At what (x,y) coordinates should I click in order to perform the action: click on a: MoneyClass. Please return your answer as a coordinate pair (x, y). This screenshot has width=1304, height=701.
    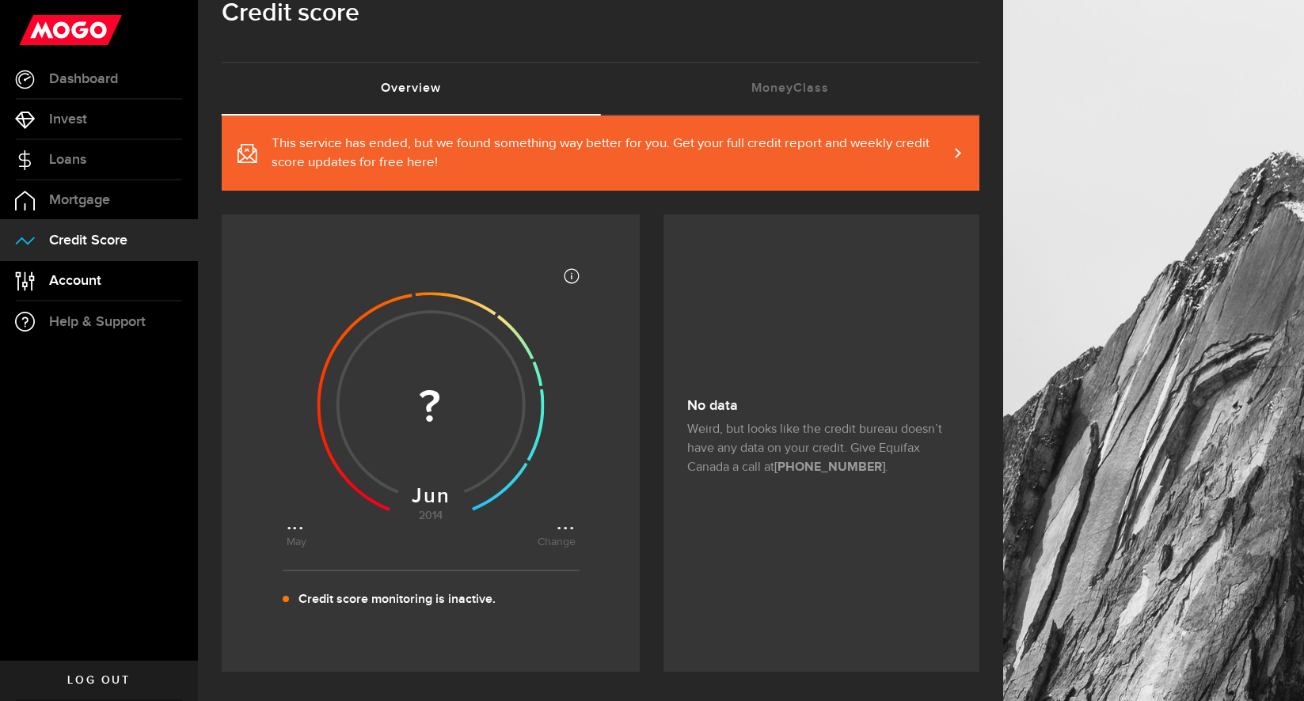
    Looking at the image, I should click on (790, 89).